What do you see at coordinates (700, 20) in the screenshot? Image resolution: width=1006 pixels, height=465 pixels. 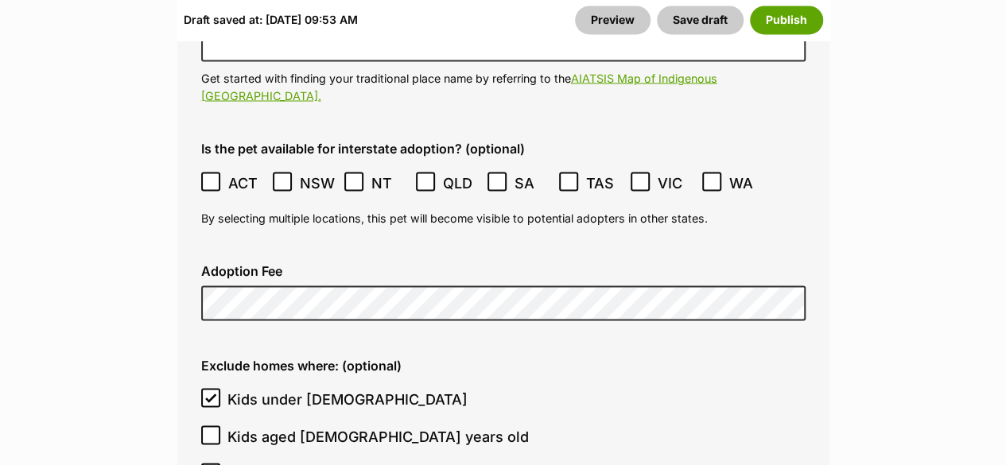 I see `button: Save draft` at bounding box center [700, 20].